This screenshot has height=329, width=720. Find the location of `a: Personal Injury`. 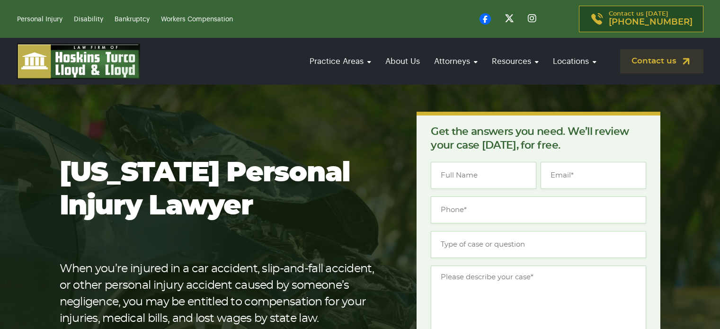

a: Personal Injury is located at coordinates (40, 19).